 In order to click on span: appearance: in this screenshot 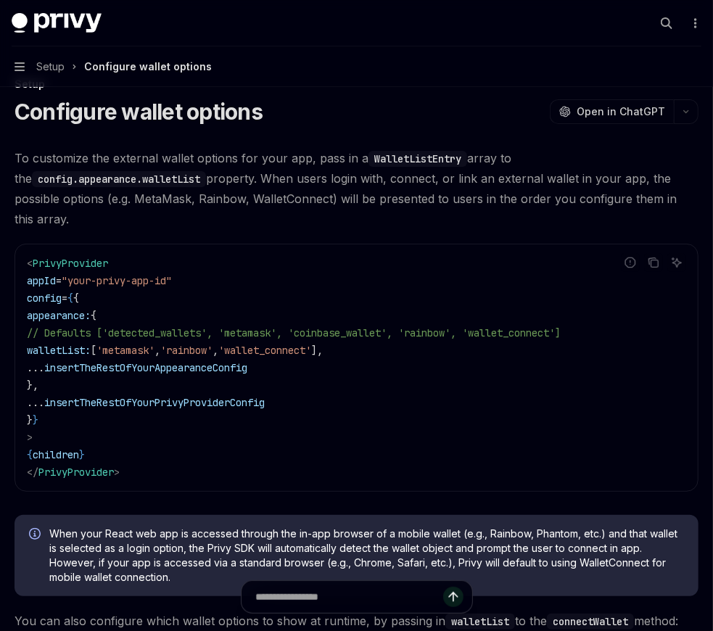, I will do `click(59, 316)`.